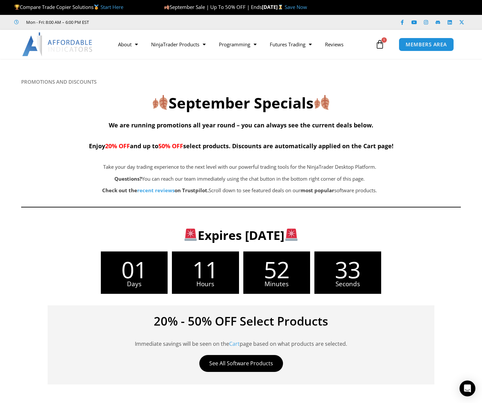 The height and width of the screenshot is (403, 482). Describe the element at coordinates (240, 167) in the screenshot. I see `span: Take your day trading experience to the next level with our powerful trading tools for the NinjaT...` at that location.